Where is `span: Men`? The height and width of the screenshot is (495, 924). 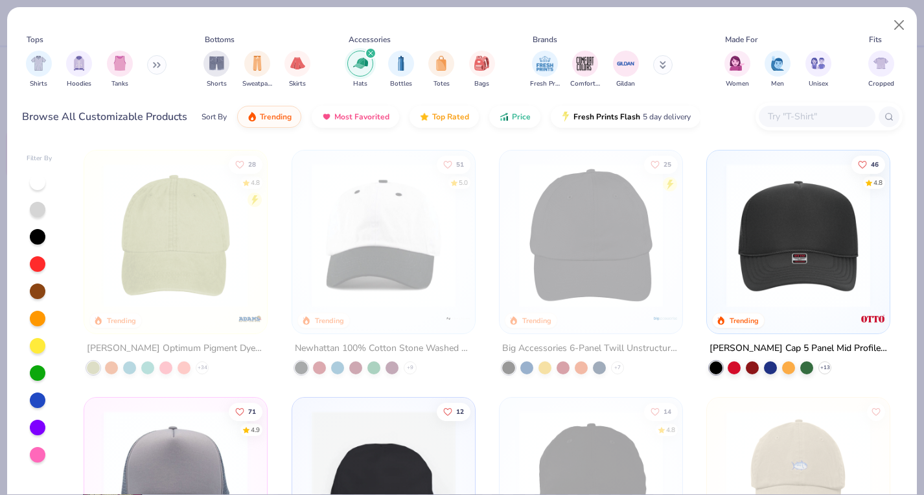
span: Men is located at coordinates (778, 84).